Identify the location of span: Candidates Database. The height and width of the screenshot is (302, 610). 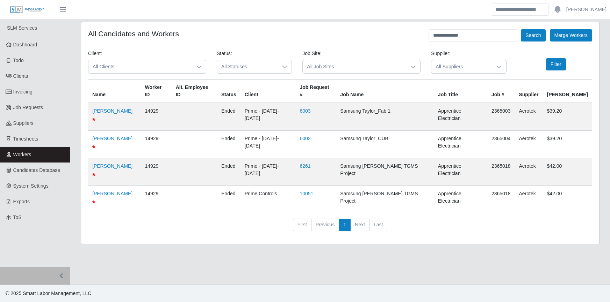
(37, 170).